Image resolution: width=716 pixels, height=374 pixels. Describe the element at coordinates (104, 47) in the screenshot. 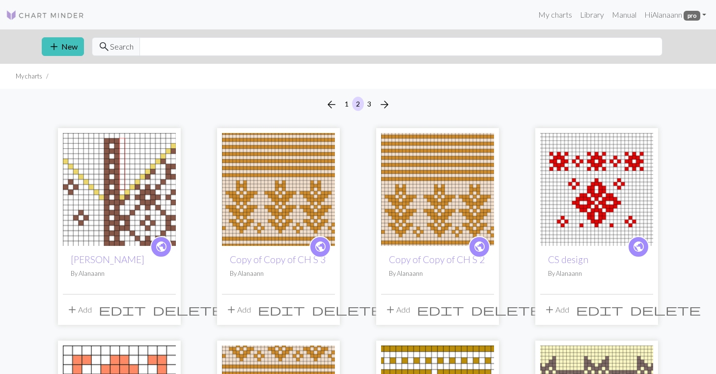

I see `span: search` at that location.